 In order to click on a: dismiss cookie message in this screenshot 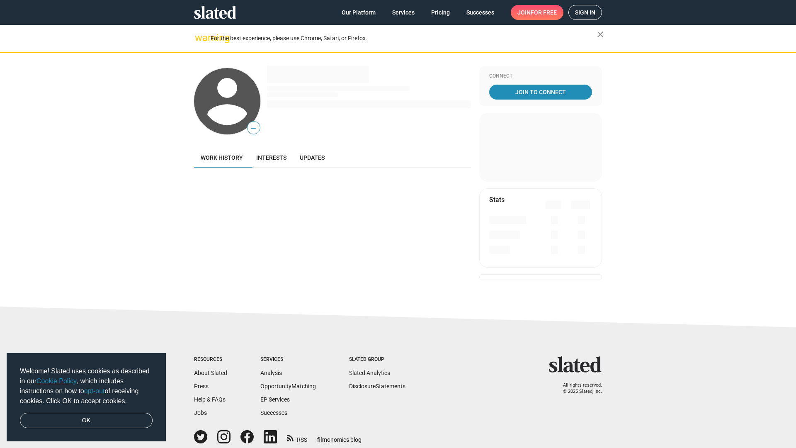, I will do `click(86, 420)`.